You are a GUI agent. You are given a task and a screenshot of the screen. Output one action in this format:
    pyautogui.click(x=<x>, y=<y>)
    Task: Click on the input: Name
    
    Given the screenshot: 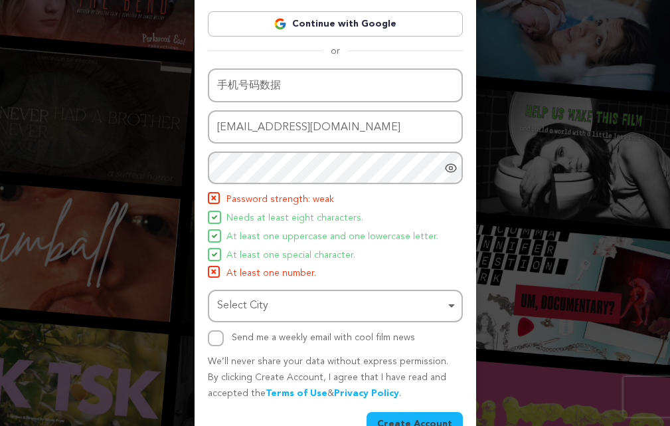 What is the action you would take?
    pyautogui.click(x=335, y=85)
    